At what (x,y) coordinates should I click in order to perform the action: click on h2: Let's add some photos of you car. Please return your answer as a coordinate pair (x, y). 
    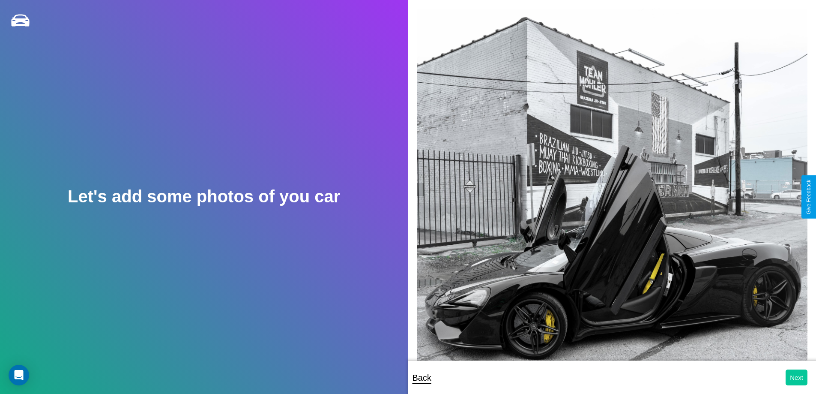
    Looking at the image, I should click on (204, 196).